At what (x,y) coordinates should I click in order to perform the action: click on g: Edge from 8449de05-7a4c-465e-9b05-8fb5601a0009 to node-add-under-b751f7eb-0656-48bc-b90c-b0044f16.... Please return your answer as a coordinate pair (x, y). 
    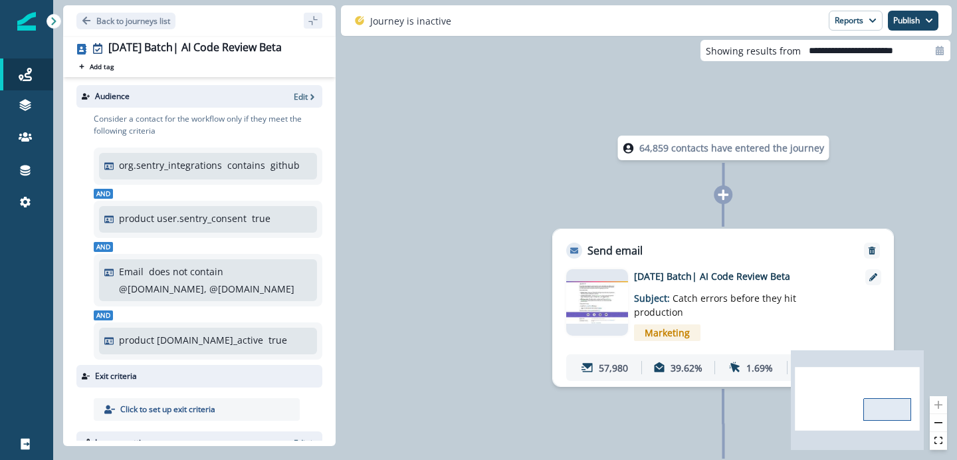
    Looking at the image, I should click on (723, 423).